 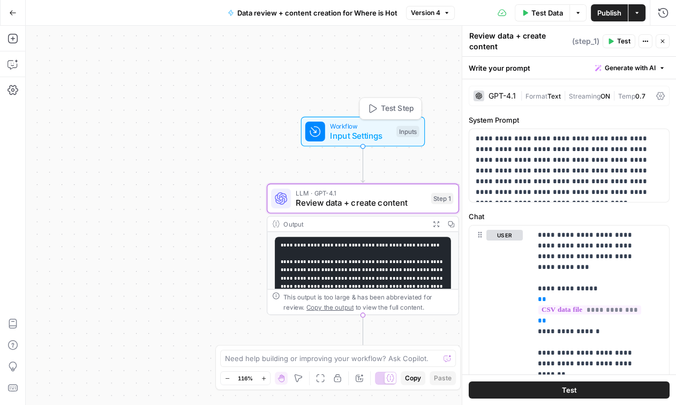 I want to click on span: 0.7, so click(x=641, y=96).